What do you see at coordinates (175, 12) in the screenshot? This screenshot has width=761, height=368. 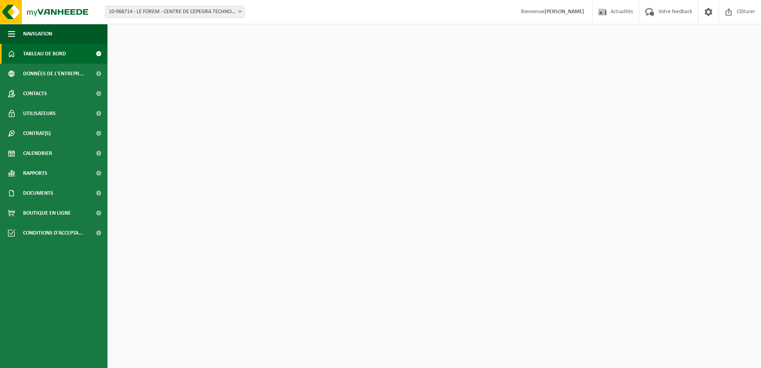 I see `span: 10-968714 - LE FOREM - CENTRE DE CEPEGRA TECHNOCAMPUS USINAGE - SITE 5220 - GOSSELIES` at bounding box center [175, 12].